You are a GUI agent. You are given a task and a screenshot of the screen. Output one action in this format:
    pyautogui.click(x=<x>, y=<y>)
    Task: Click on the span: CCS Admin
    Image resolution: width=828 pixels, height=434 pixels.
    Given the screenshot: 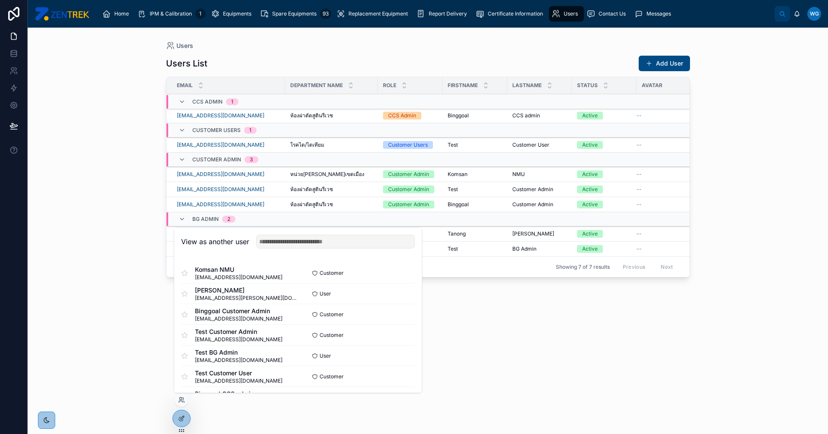 What is the action you would take?
    pyautogui.click(x=207, y=102)
    